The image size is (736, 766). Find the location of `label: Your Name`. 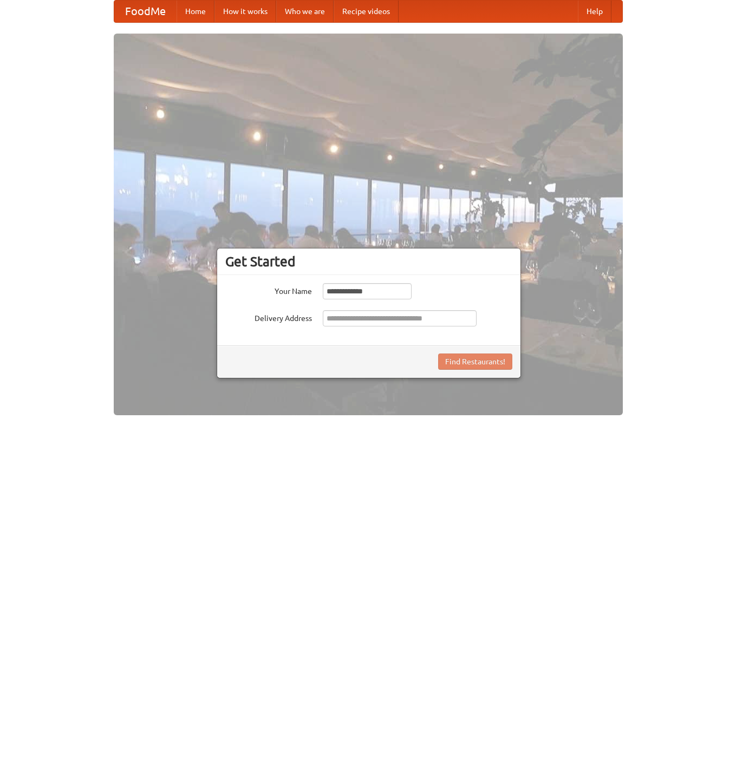

label: Your Name is located at coordinates (269, 290).